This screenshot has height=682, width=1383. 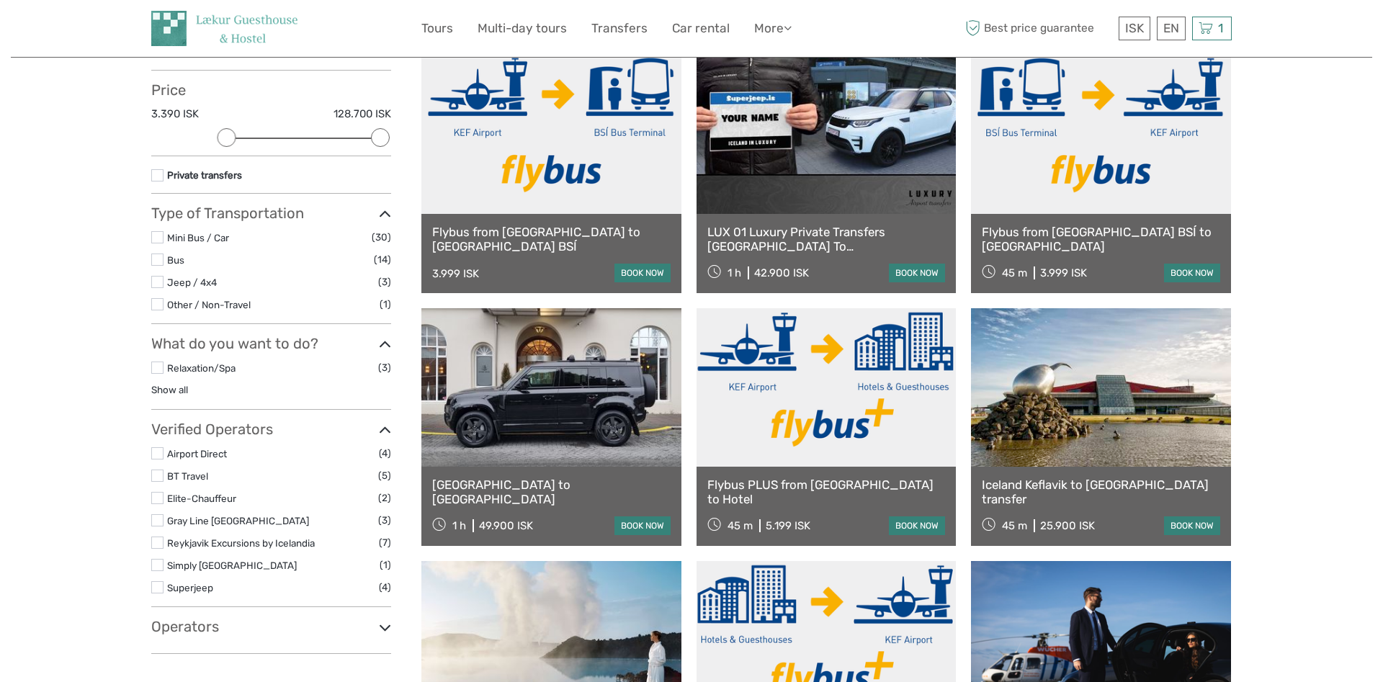 I want to click on h3: Operators, so click(x=271, y=627).